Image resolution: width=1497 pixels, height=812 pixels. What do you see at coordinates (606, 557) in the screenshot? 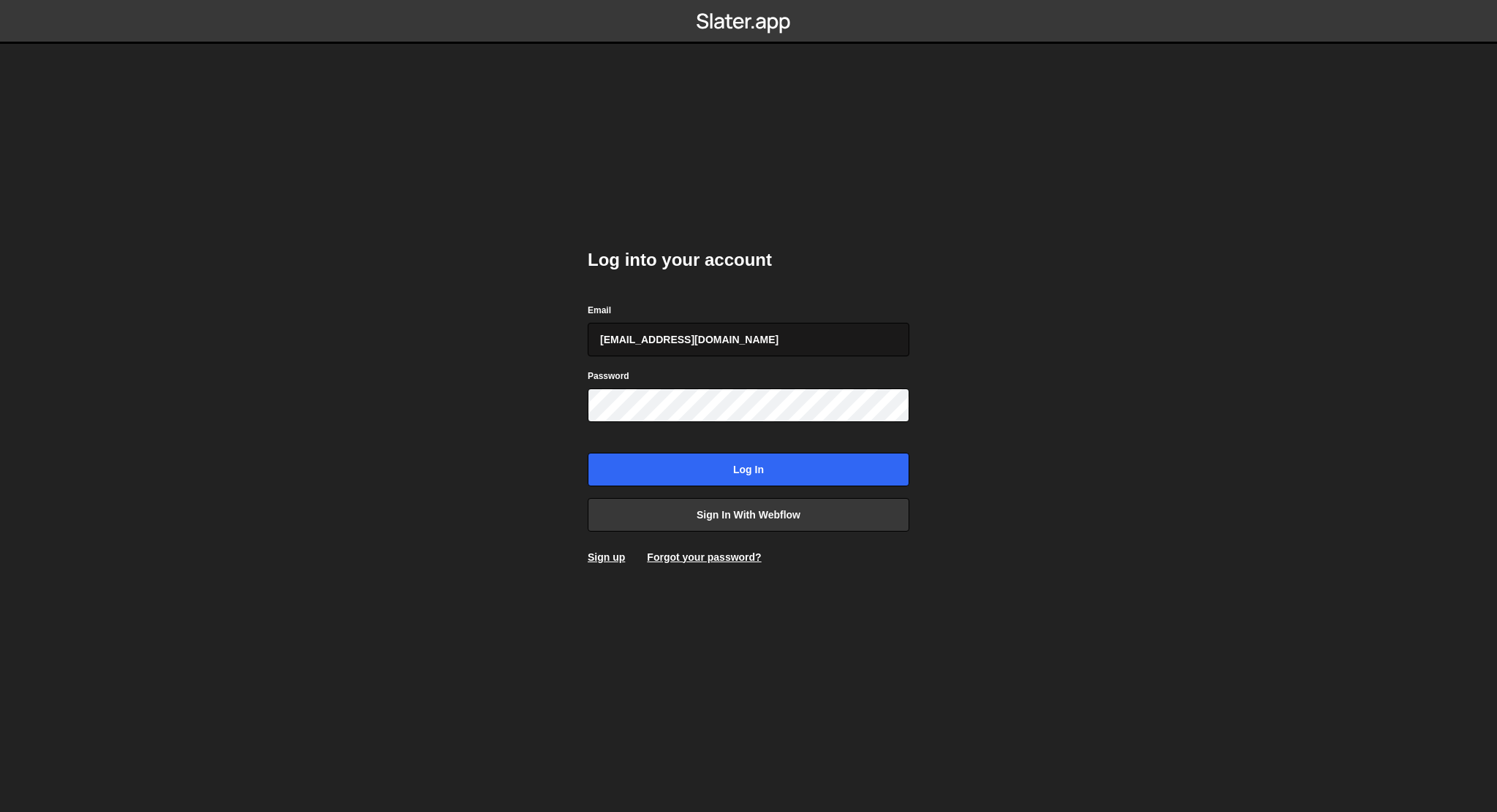
I see `a: Sign up` at bounding box center [606, 557].